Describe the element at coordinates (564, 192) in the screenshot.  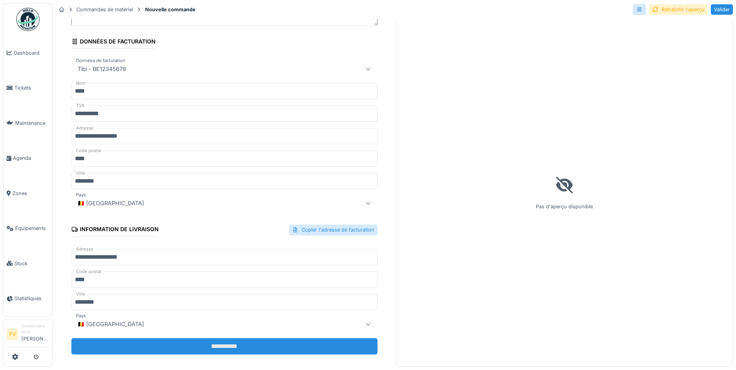
I see `div: Pas d'aperçu disponible` at that location.